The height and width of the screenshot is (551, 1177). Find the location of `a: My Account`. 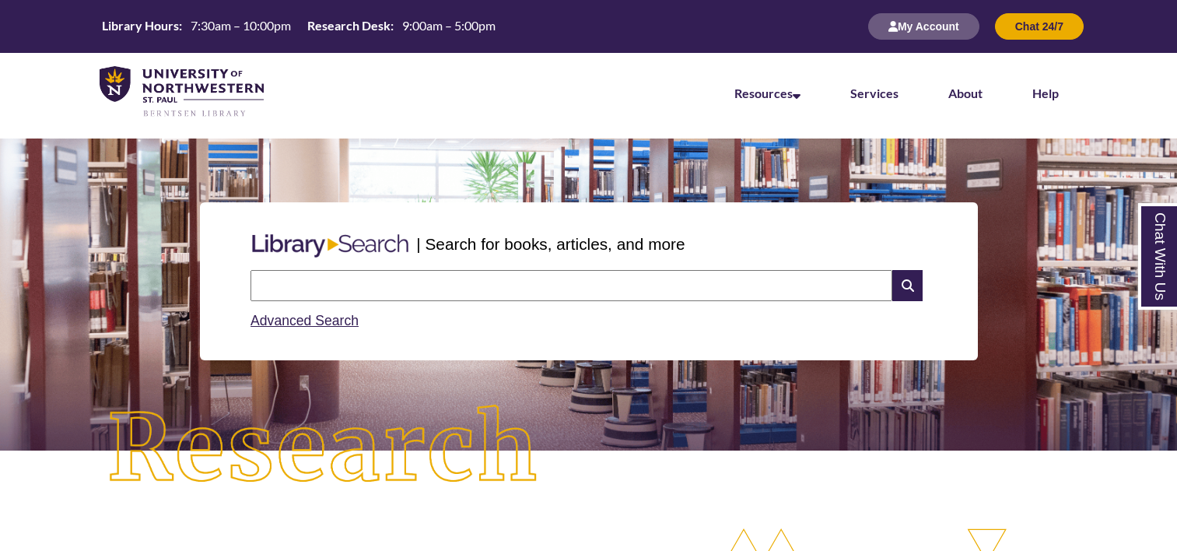

a: My Account is located at coordinates (924, 26).